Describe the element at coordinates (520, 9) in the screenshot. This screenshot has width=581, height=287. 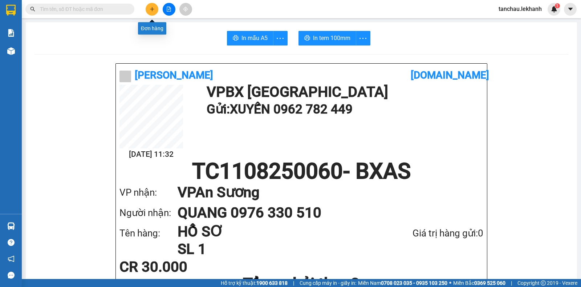
I see `span: tanchau.lekhanh` at that location.